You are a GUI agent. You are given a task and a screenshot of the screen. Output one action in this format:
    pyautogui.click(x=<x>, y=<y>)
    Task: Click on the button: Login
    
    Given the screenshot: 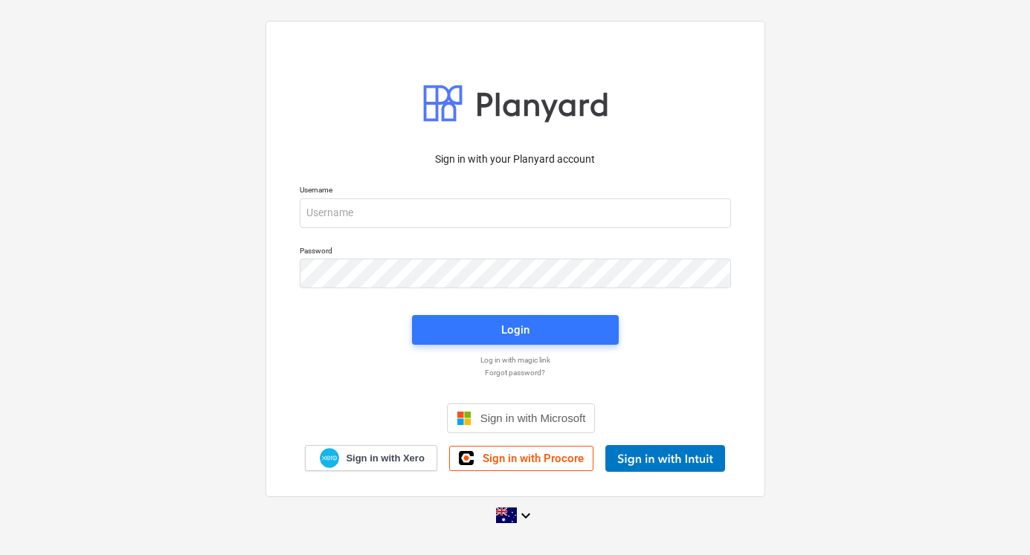 What is the action you would take?
    pyautogui.click(x=515, y=330)
    